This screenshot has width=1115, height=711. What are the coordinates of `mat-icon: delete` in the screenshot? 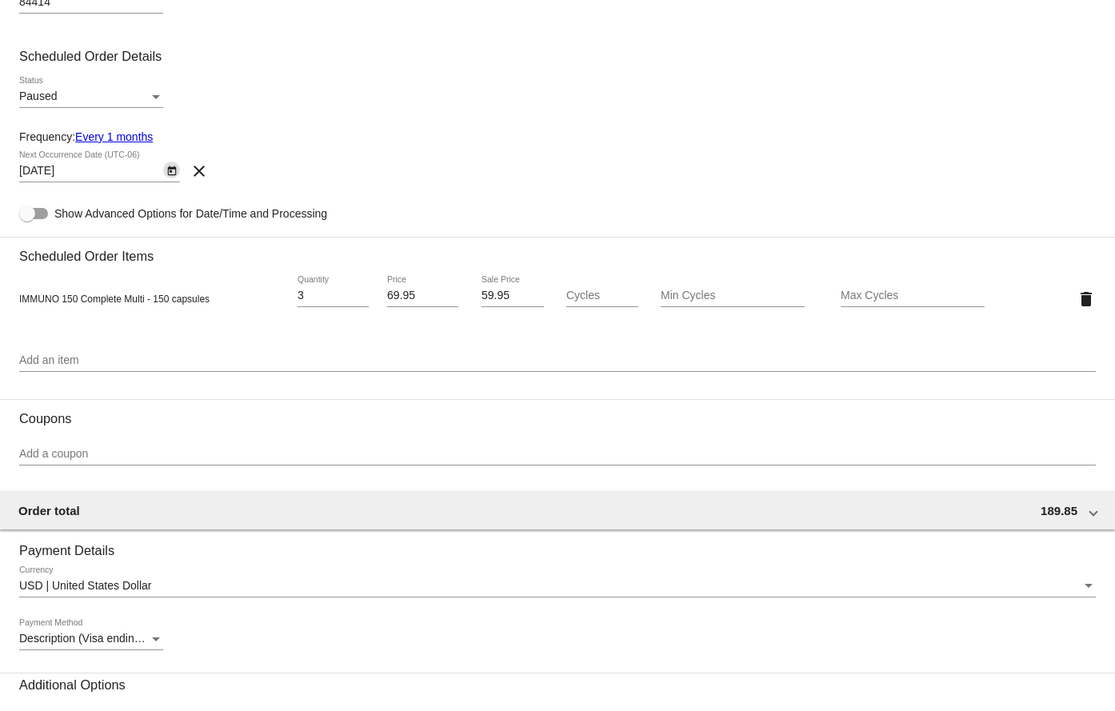 It's located at (1086, 299).